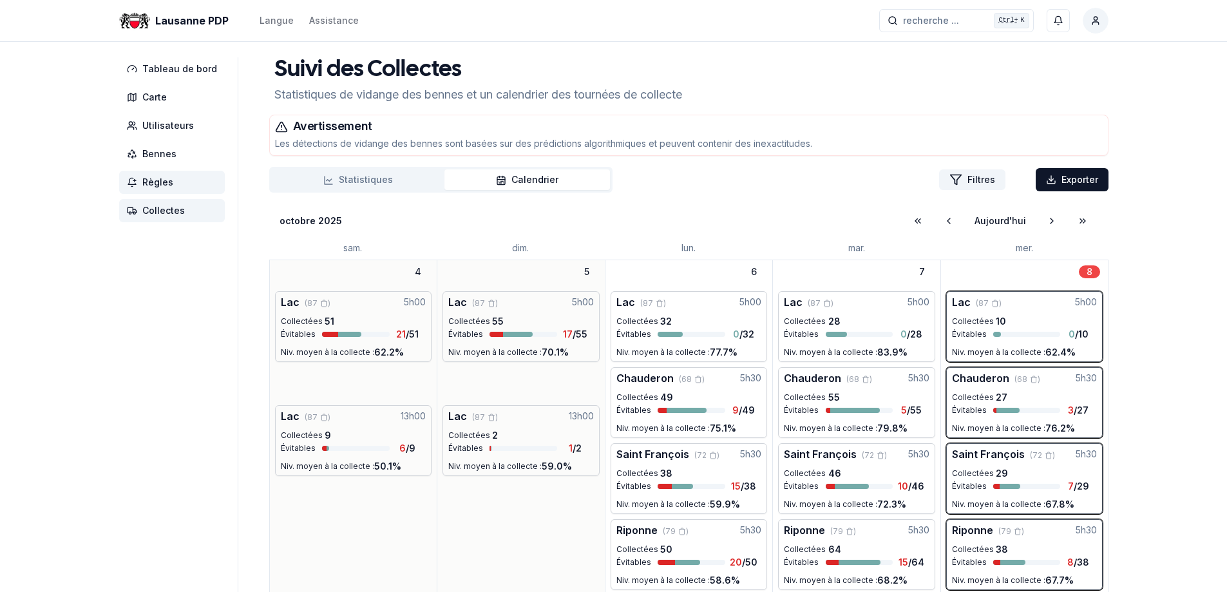  What do you see at coordinates (334, 21) in the screenshot?
I see `a: Assistance` at bounding box center [334, 21].